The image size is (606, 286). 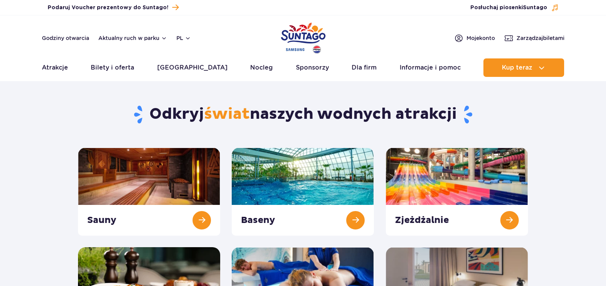 I want to click on a: Dla firm, so click(x=364, y=68).